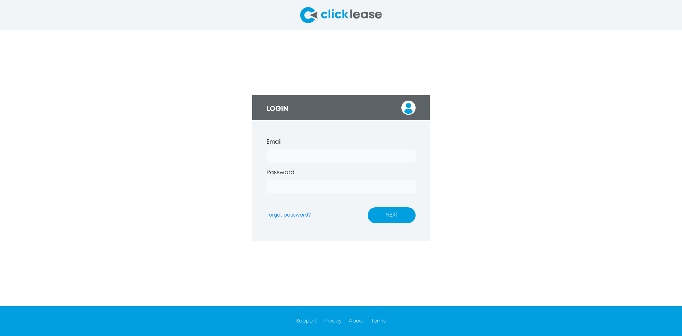 The width and height of the screenshot is (682, 336). I want to click on a: Support, so click(306, 321).